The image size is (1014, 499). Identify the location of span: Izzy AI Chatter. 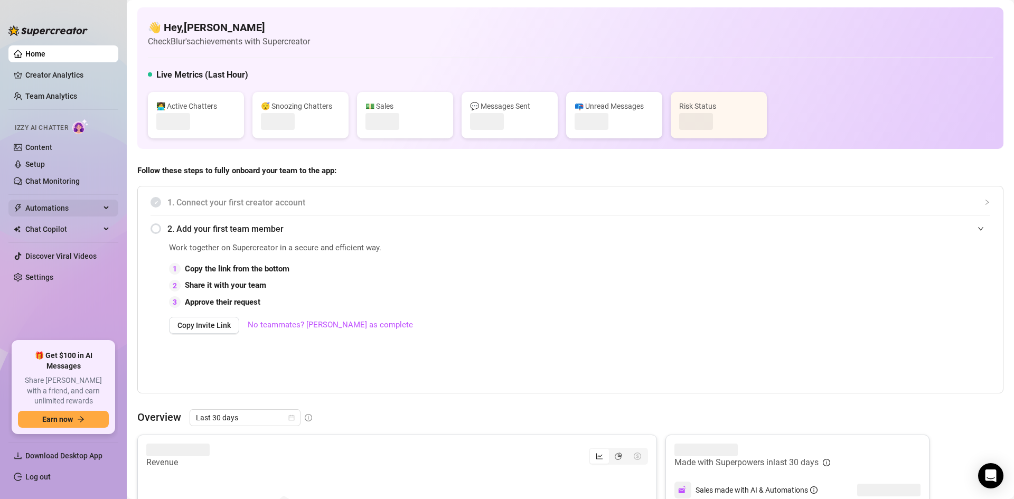
(41, 128).